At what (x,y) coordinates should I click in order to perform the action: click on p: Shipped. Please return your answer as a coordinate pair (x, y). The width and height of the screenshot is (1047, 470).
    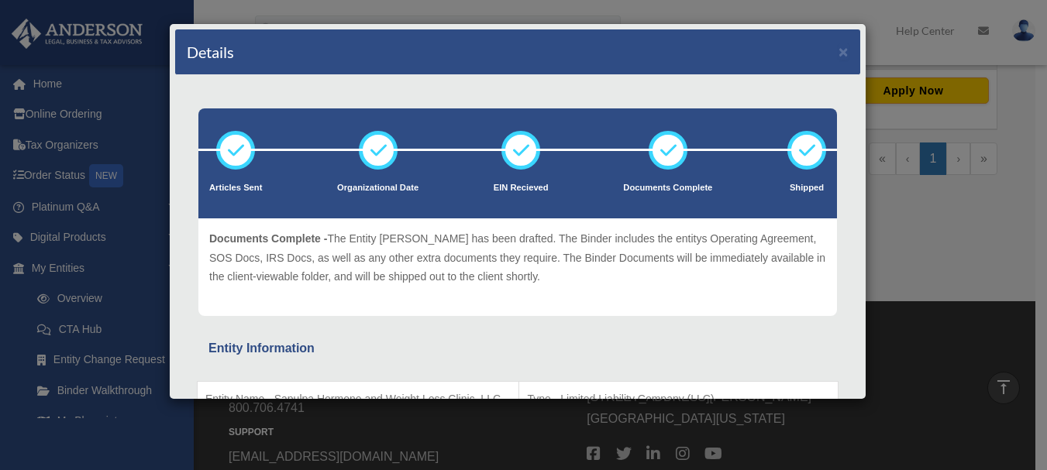
    Looking at the image, I should click on (807, 188).